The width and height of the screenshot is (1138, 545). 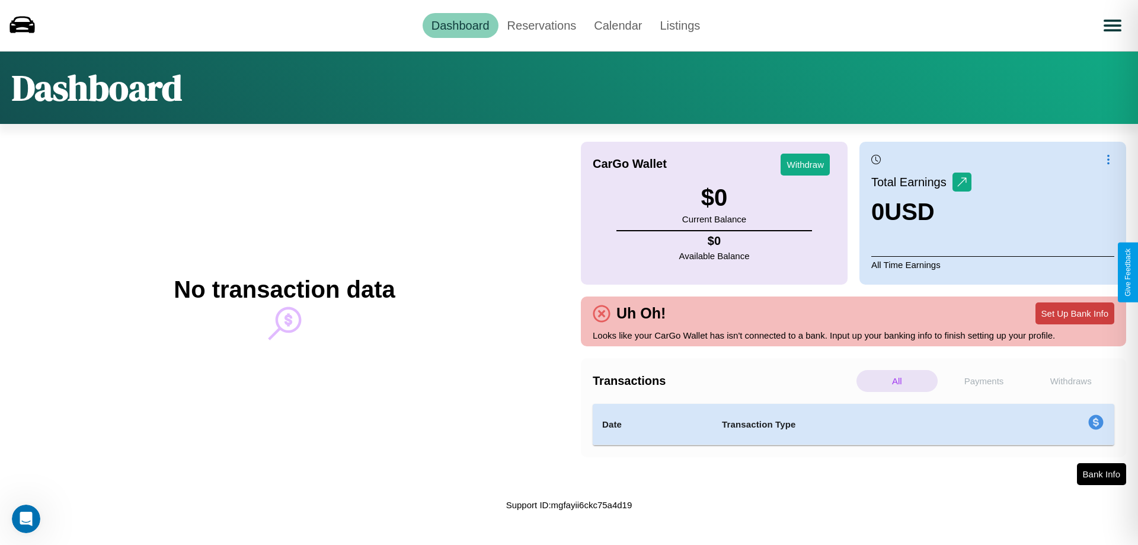 What do you see at coordinates (857, 425) in the screenshot?
I see `h4: Transaction Type` at bounding box center [857, 425].